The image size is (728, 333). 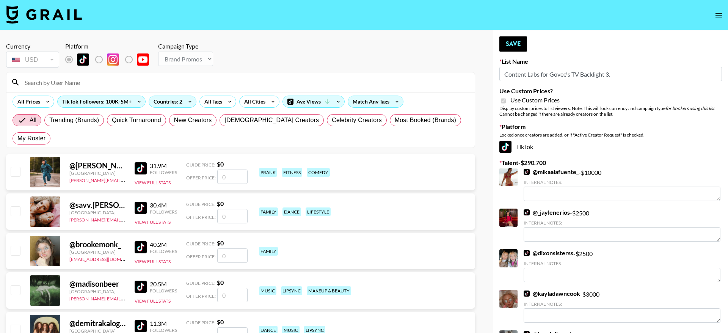 I want to click on div: 30.4M, so click(x=164, y=205).